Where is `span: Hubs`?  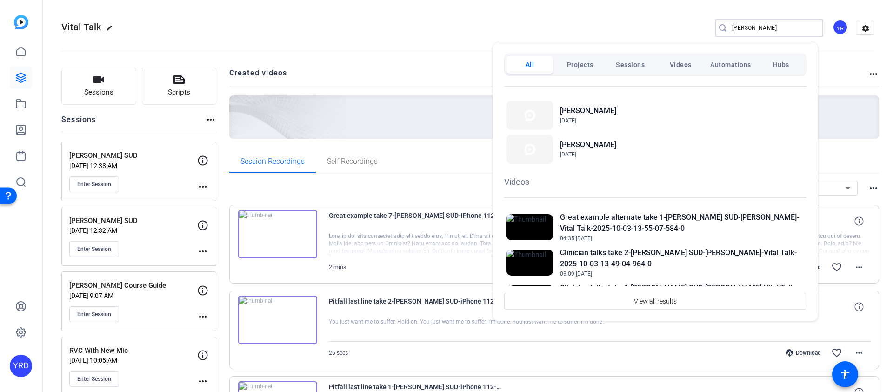 span: Hubs is located at coordinates (781, 65).